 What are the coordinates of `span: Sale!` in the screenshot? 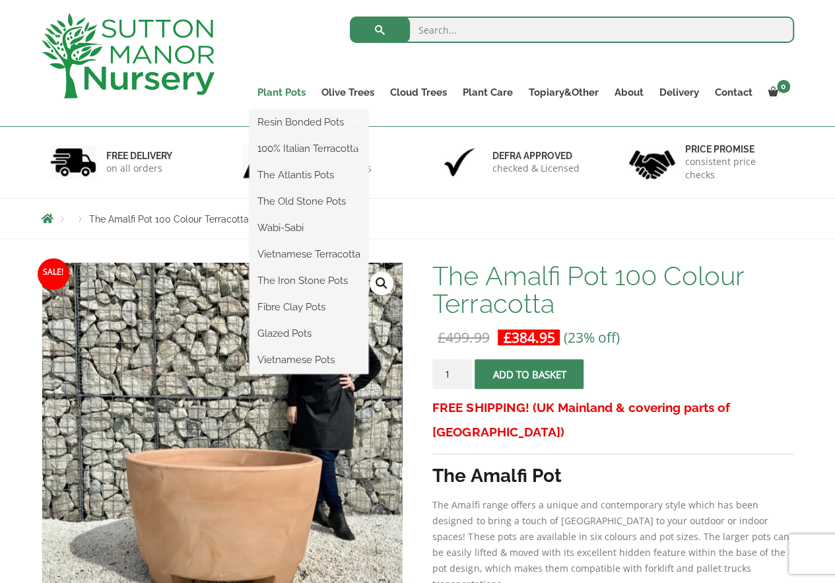 It's located at (53, 274).